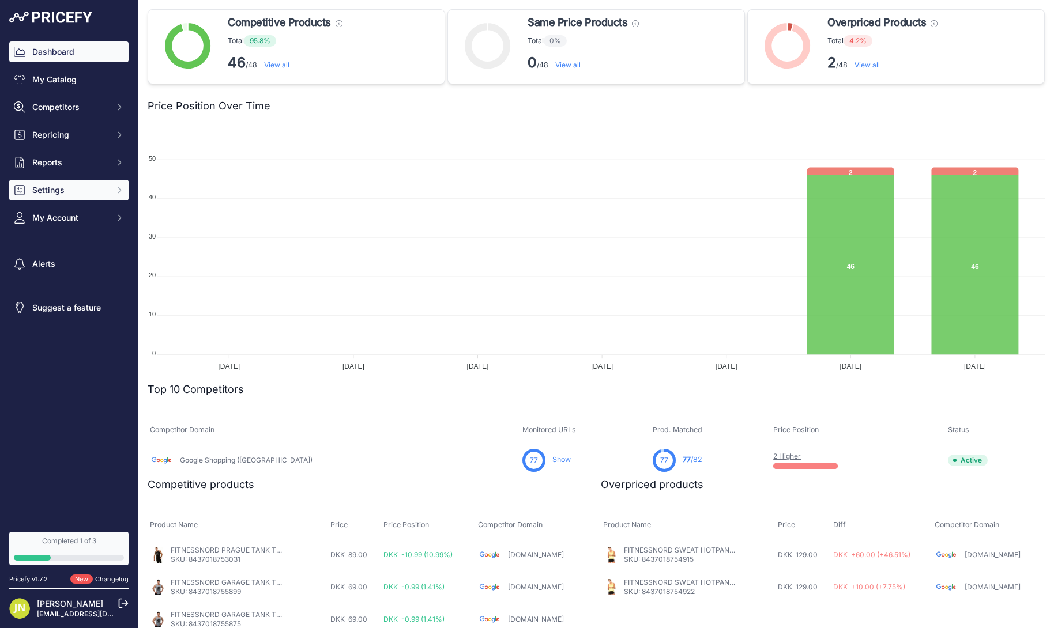 The image size is (1054, 628). Describe the element at coordinates (700, 582) in the screenshot. I see `a: FITNESSNORD SWEAT HOTPANTS BLACK -XL` at that location.